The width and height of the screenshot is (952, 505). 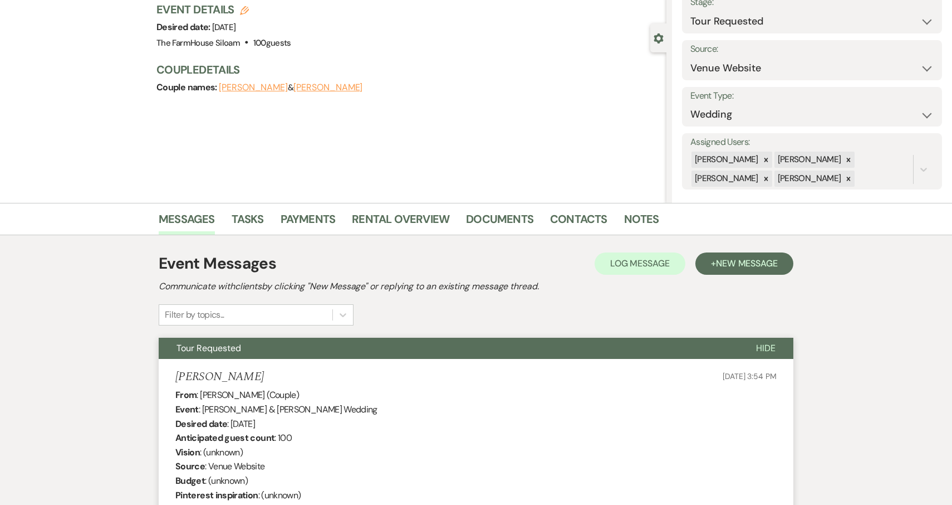 I want to click on span: Log Message, so click(x=640, y=263).